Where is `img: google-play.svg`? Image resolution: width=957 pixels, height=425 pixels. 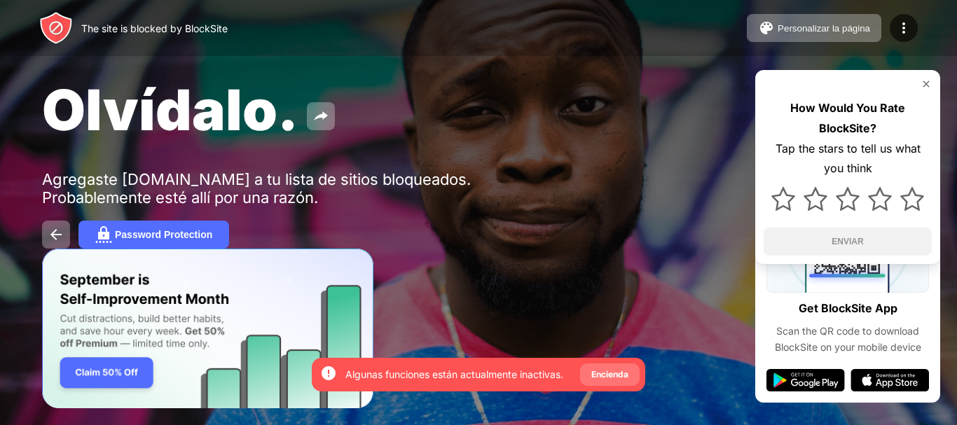 img: google-play.svg is located at coordinates (806, 381).